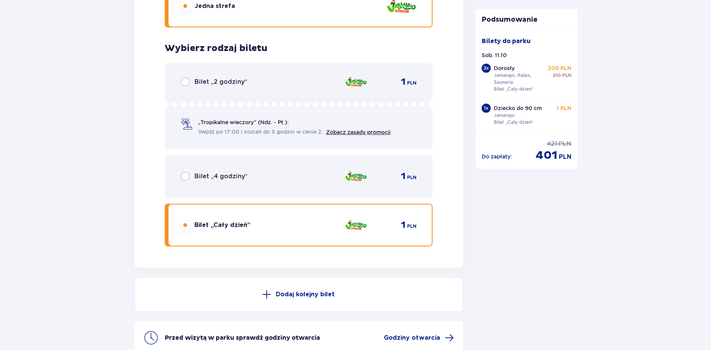 This screenshot has width=711, height=350. Describe the element at coordinates (557, 75) in the screenshot. I see `span: 210` at that location.